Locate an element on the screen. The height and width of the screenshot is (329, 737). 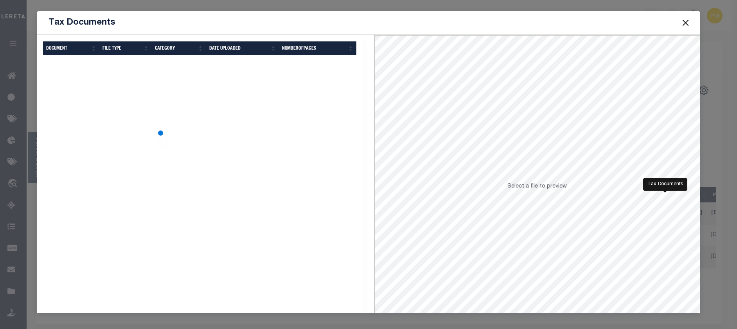
th: NumberOfPages is located at coordinates (318, 48).